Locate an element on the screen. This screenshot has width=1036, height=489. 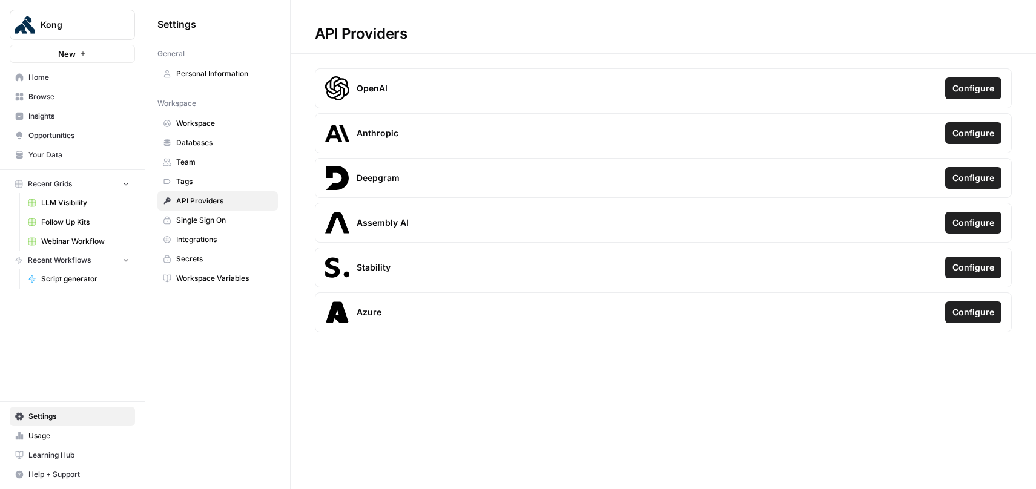
span: Tags is located at coordinates (224, 182).